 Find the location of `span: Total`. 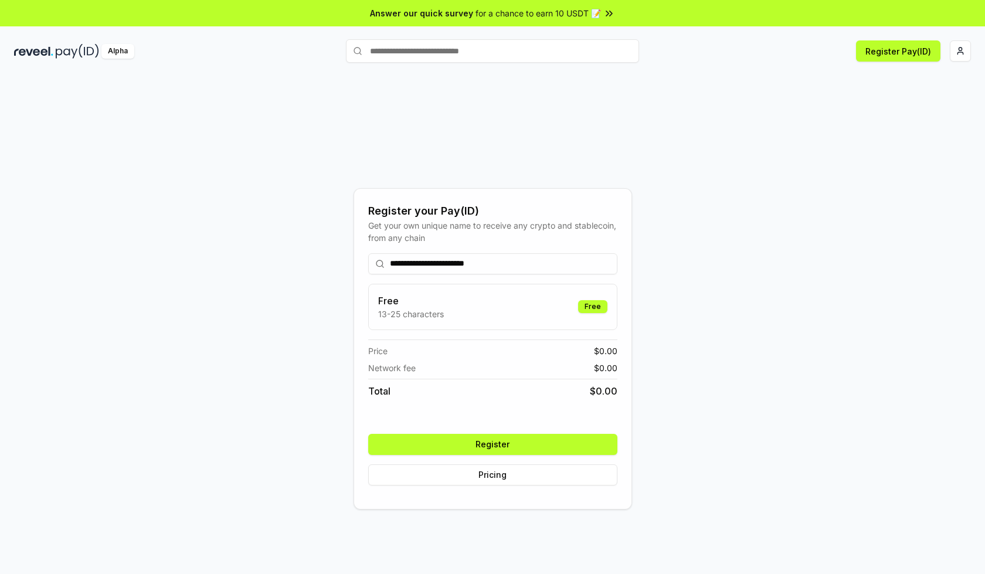

span: Total is located at coordinates (380, 391).